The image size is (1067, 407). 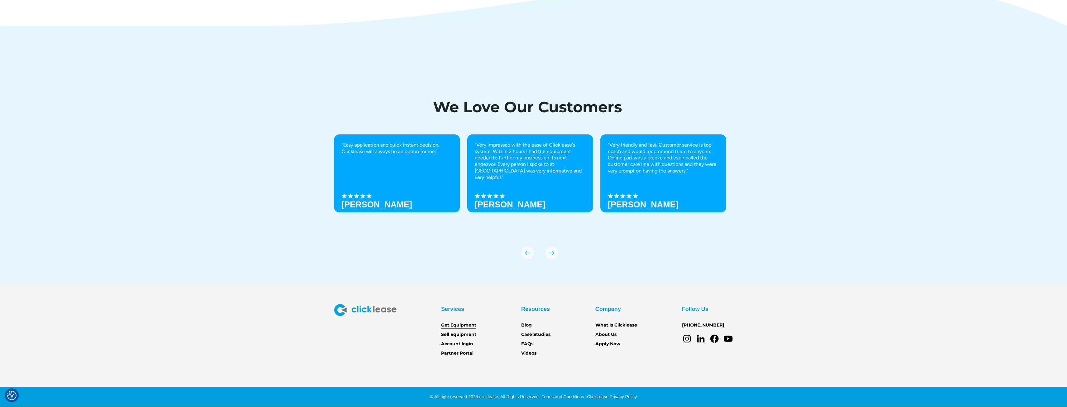 What do you see at coordinates (527, 325) in the screenshot?
I see `a: Blog` at bounding box center [527, 325].